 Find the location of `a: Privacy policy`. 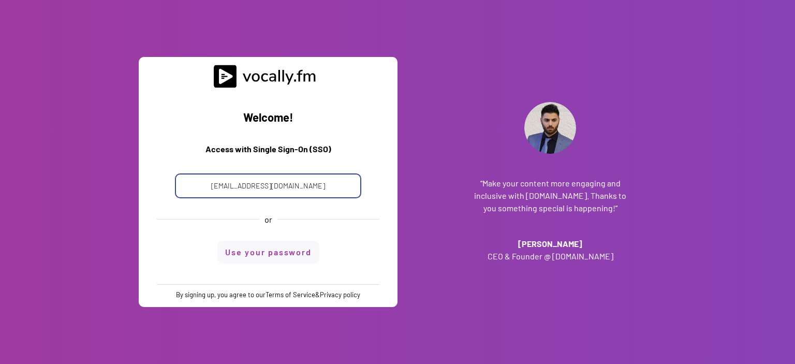

a: Privacy policy is located at coordinates (340, 294).